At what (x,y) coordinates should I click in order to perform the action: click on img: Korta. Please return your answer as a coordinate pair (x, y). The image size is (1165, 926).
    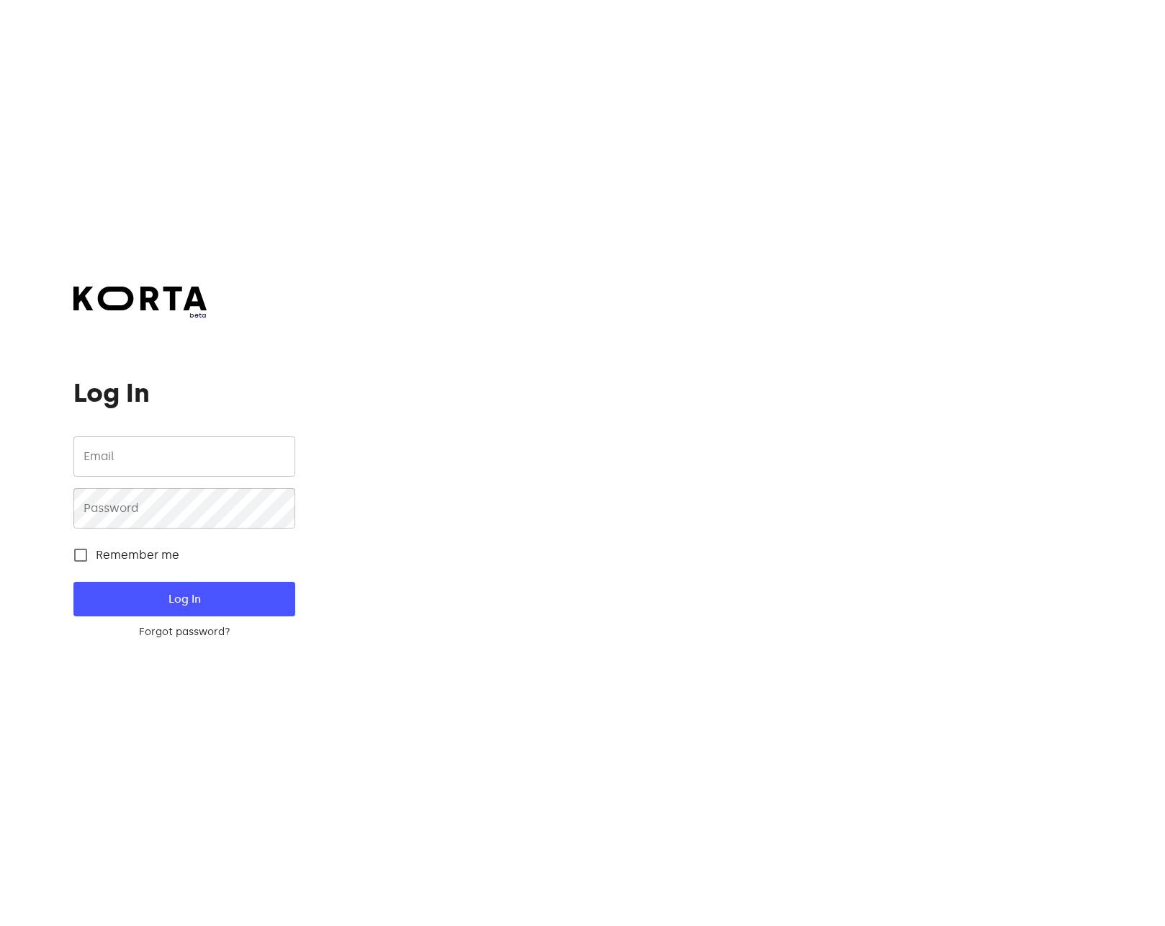
    Looking at the image, I should click on (140, 298).